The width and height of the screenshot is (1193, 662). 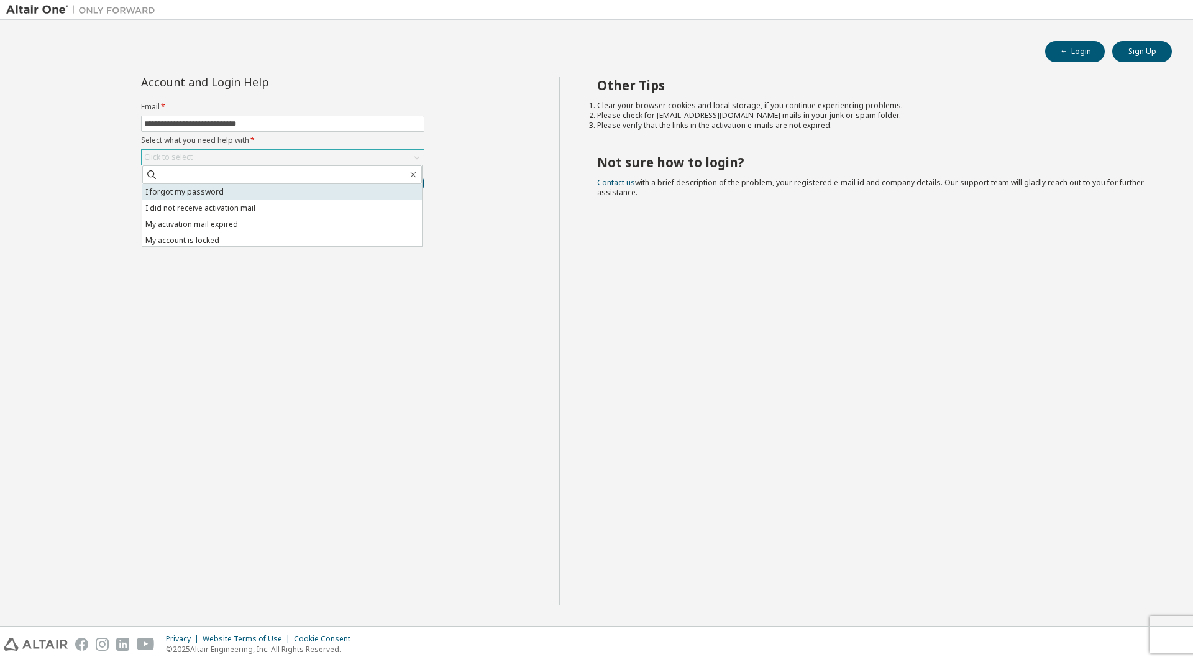 I want to click on div: Account and Login Help, so click(x=254, y=82).